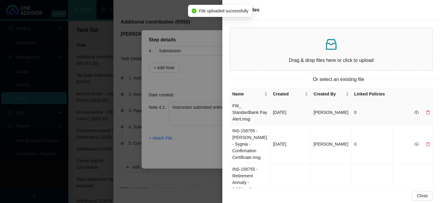 The height and width of the screenshot is (203, 440). I want to click on th: Linked Policies, so click(372, 94).